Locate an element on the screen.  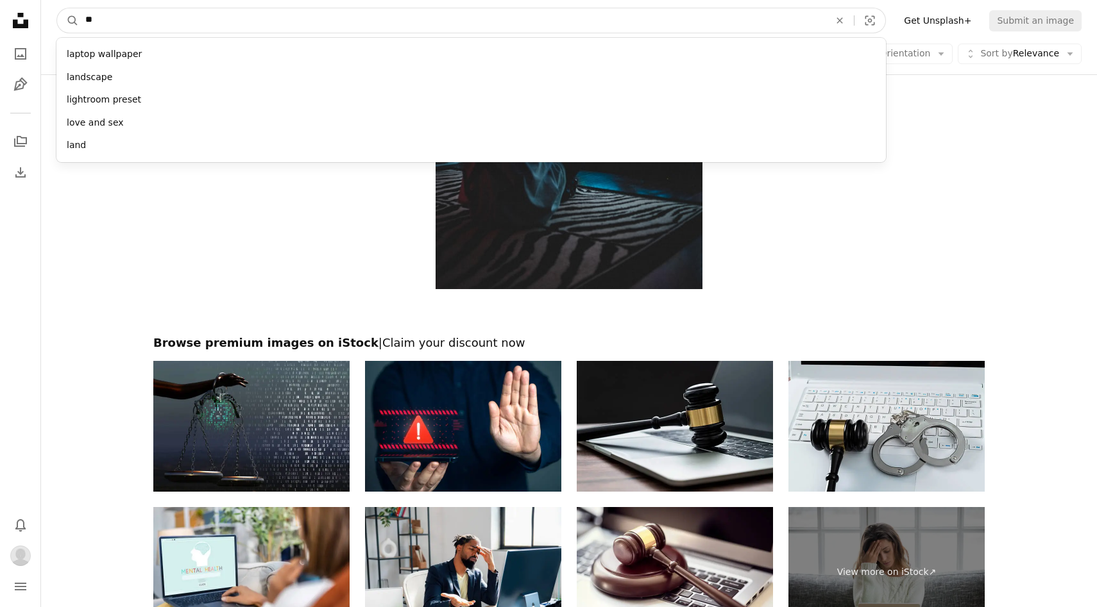
a: Get Unsplash+ is located at coordinates (937, 21).